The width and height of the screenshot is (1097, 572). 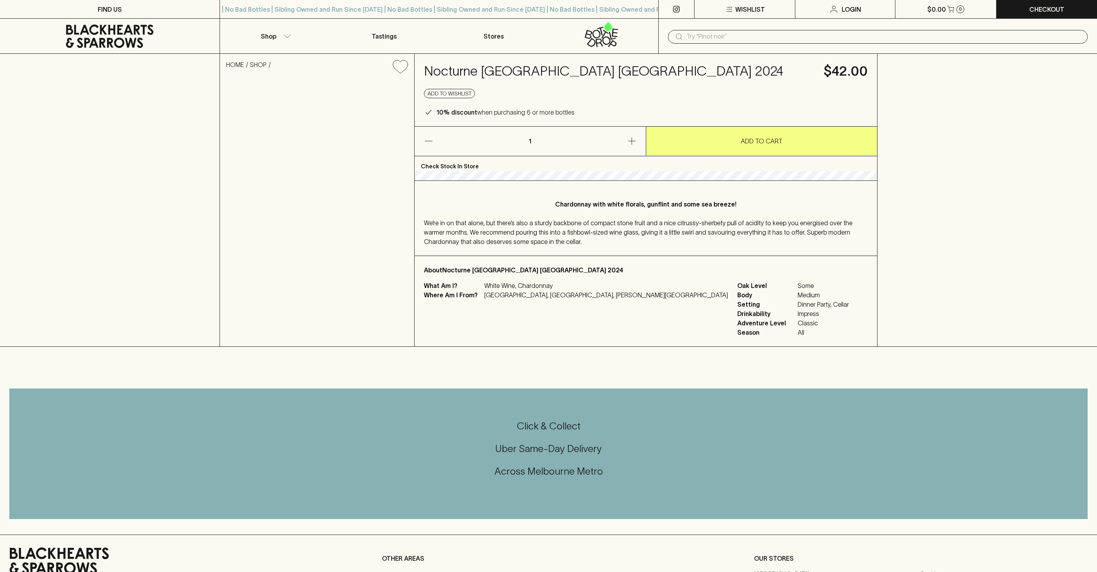 What do you see at coordinates (767, 295) in the screenshot?
I see `span: Body` at bounding box center [767, 295].